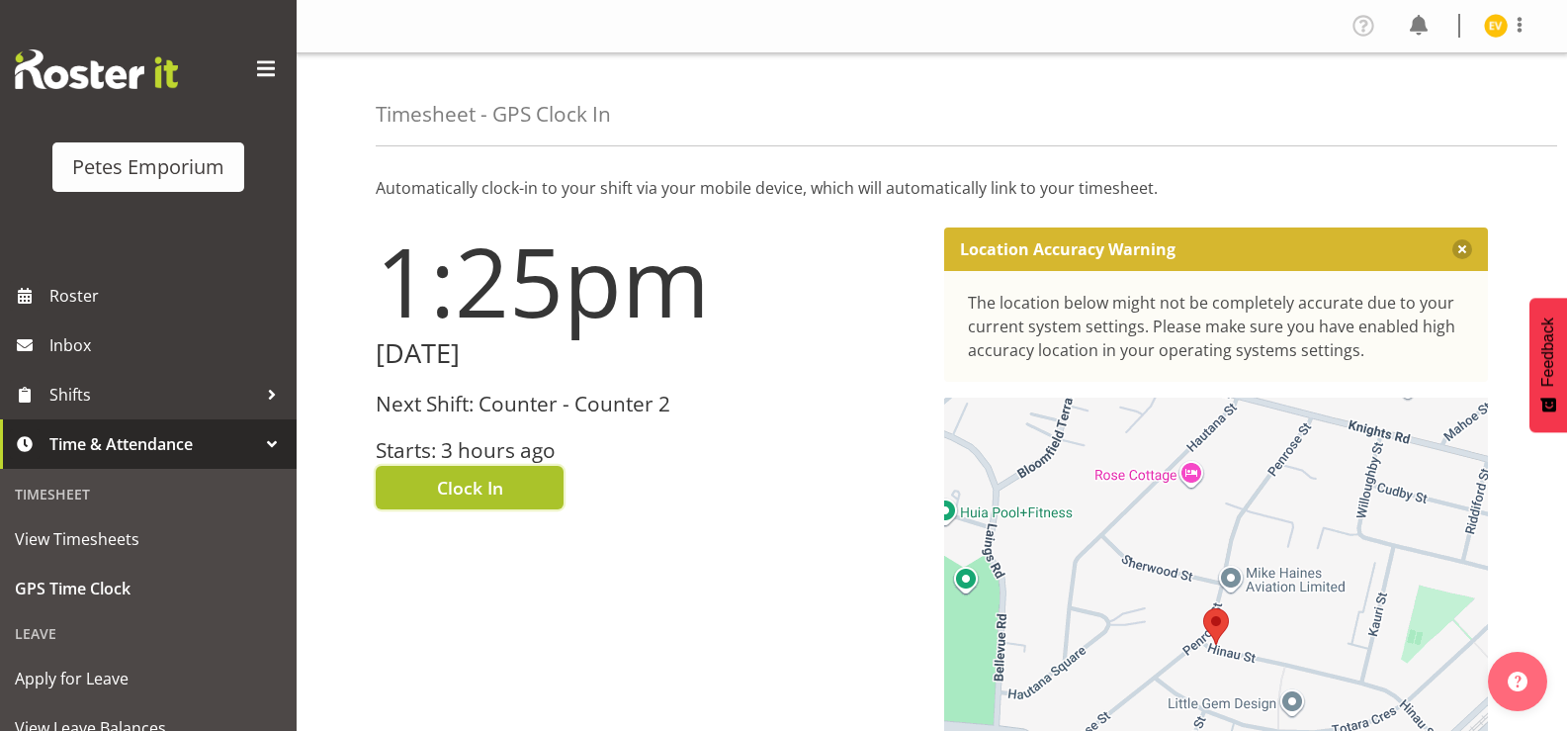 This screenshot has width=1567, height=731. What do you see at coordinates (647, 403) in the screenshot?
I see `h3: Next Shift: Counter - Counter 2` at bounding box center [647, 403].